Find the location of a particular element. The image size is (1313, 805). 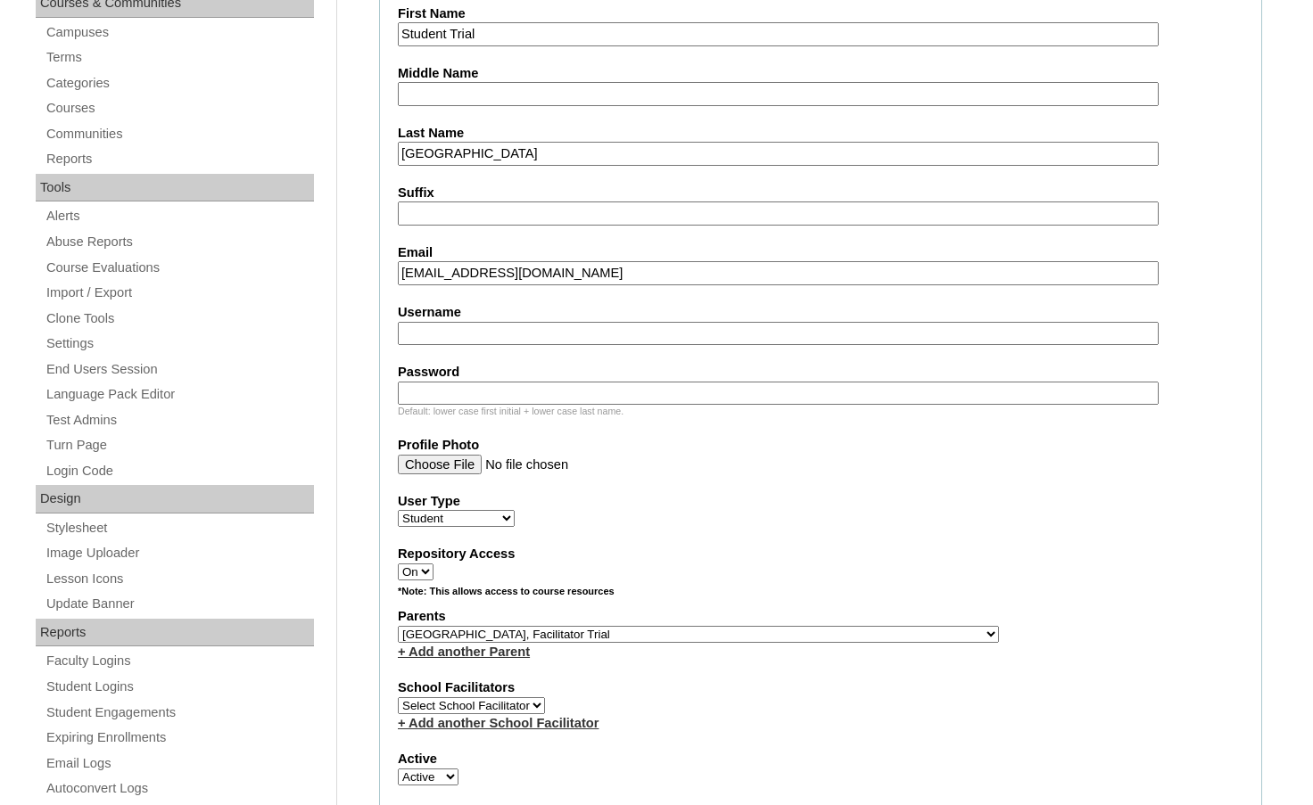

a: Image Uploader is located at coordinates (179, 553).